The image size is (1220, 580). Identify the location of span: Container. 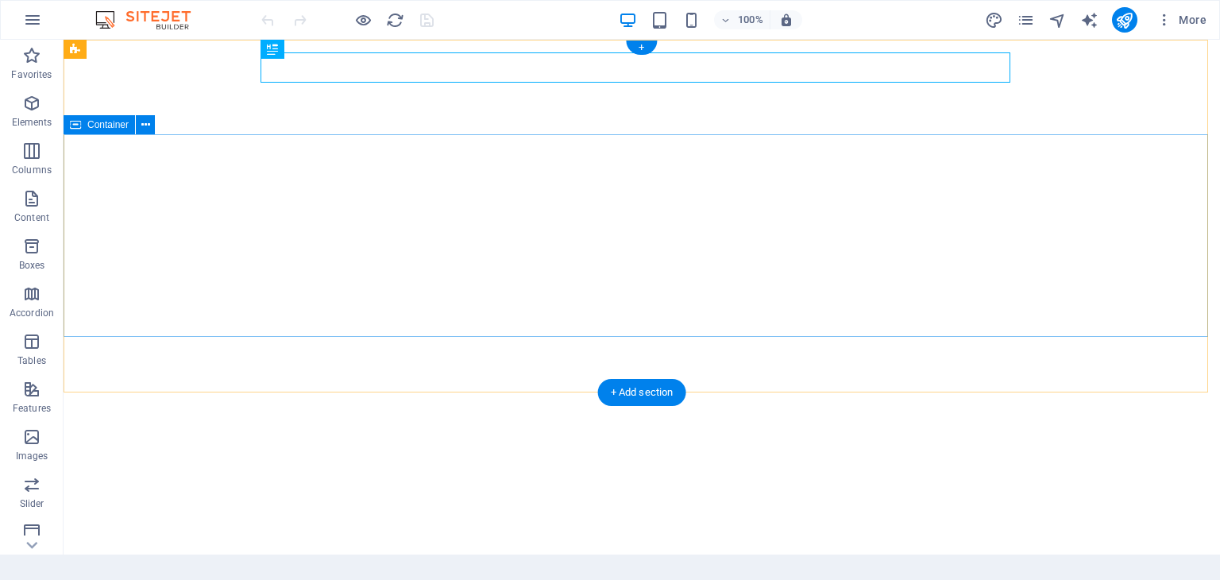
(108, 125).